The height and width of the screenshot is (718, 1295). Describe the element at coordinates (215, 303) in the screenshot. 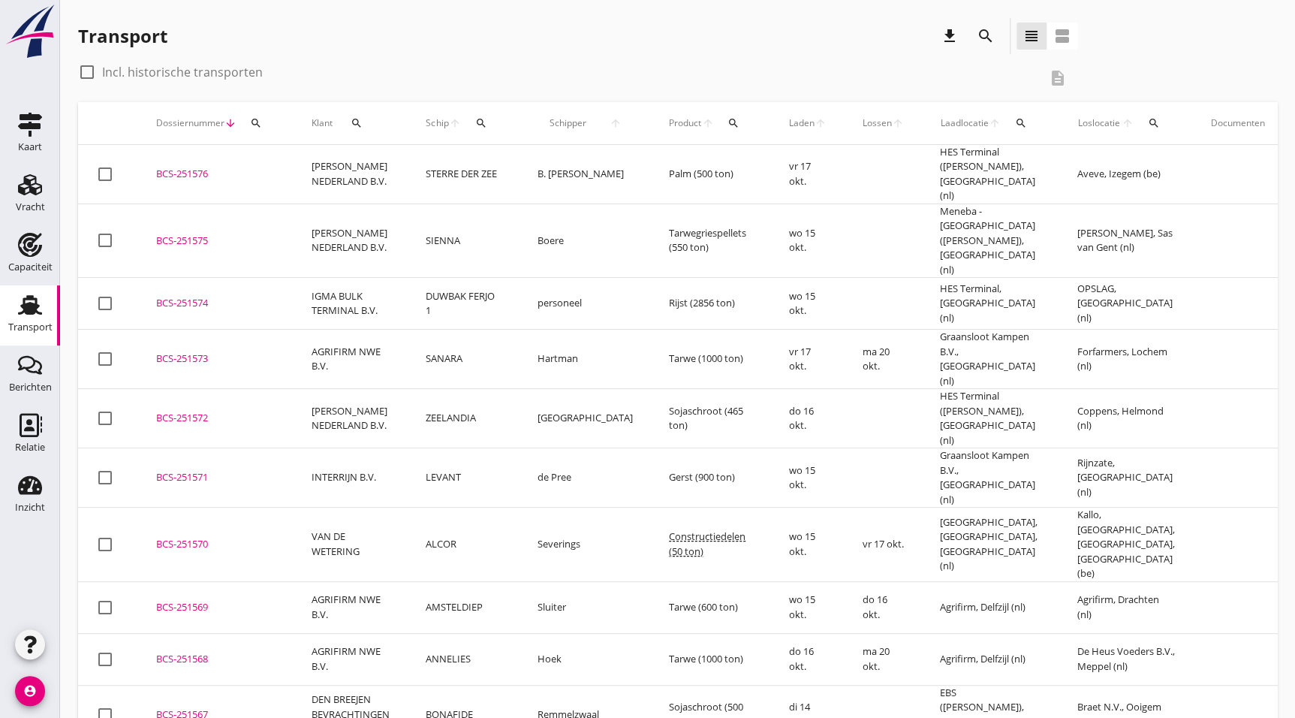

I see `div: BCS-251574` at that location.